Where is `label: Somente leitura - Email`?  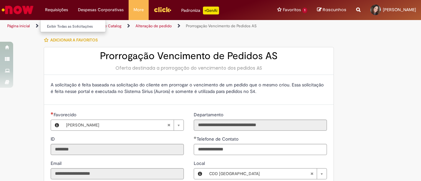 label: Somente leitura - Email is located at coordinates (57, 164).